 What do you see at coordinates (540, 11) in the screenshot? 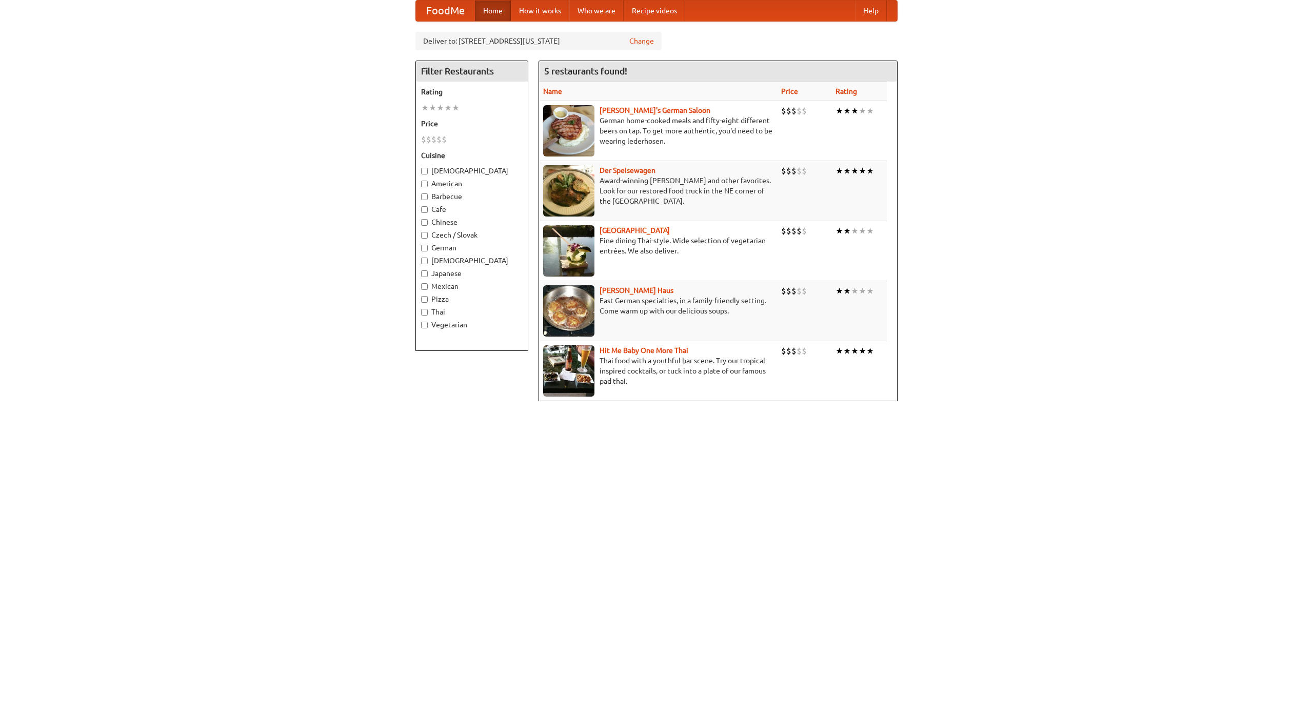
I see `a: How it works` at bounding box center [540, 11].